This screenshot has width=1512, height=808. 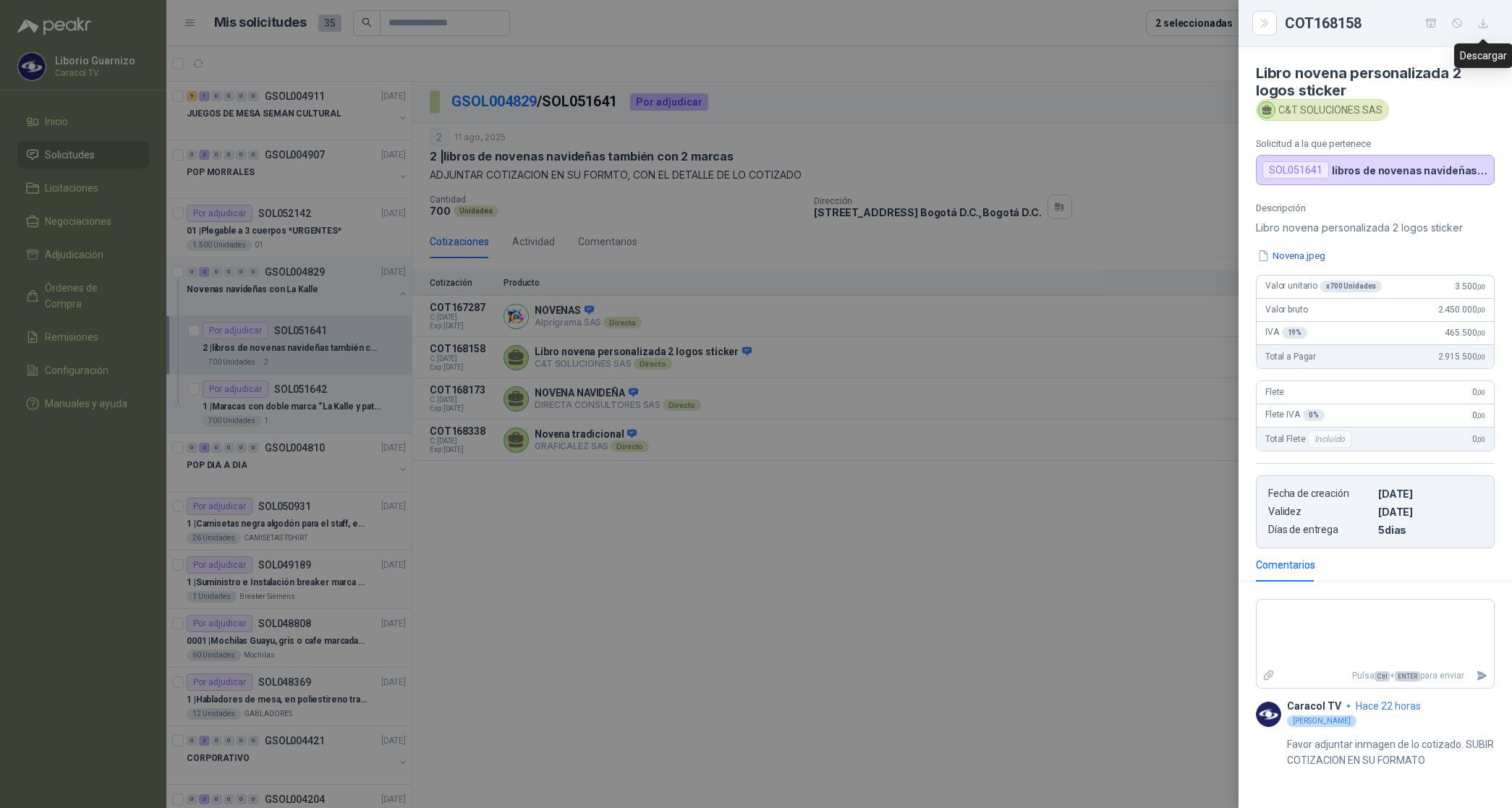 What do you see at coordinates (1465, 333) in the screenshot?
I see `span: 465.500` at bounding box center [1465, 333].